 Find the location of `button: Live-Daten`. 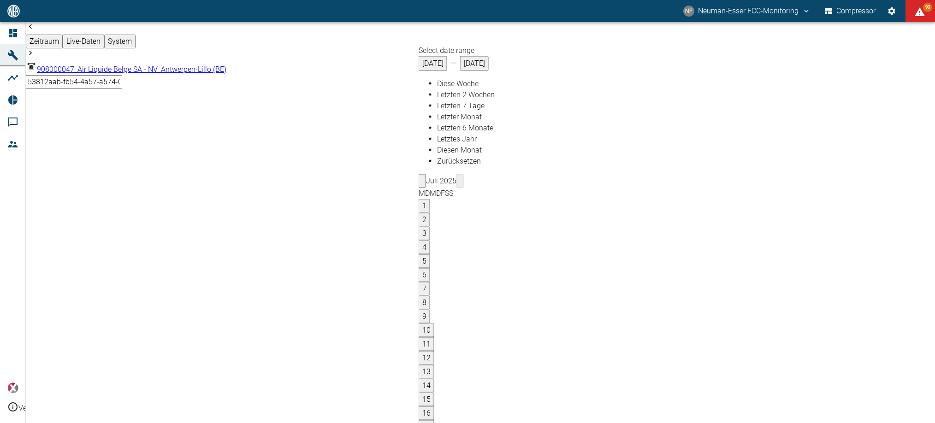

button: Live-Daten is located at coordinates (83, 41).